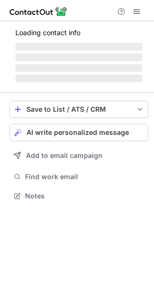 The image size is (154, 289). Describe the element at coordinates (79, 110) in the screenshot. I see `div: Save to List / ATS / CRM` at that location.